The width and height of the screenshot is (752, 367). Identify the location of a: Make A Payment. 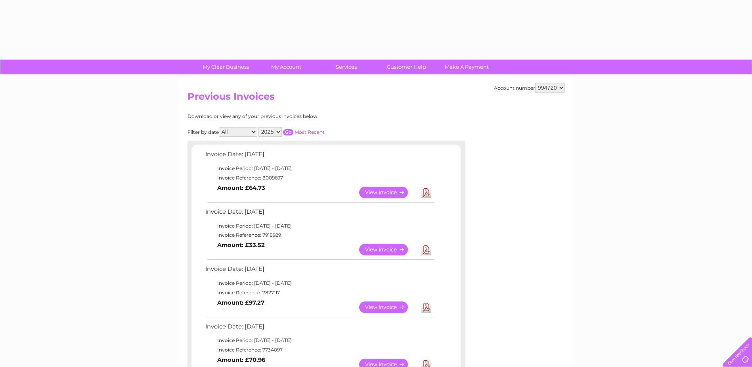
(467, 67).